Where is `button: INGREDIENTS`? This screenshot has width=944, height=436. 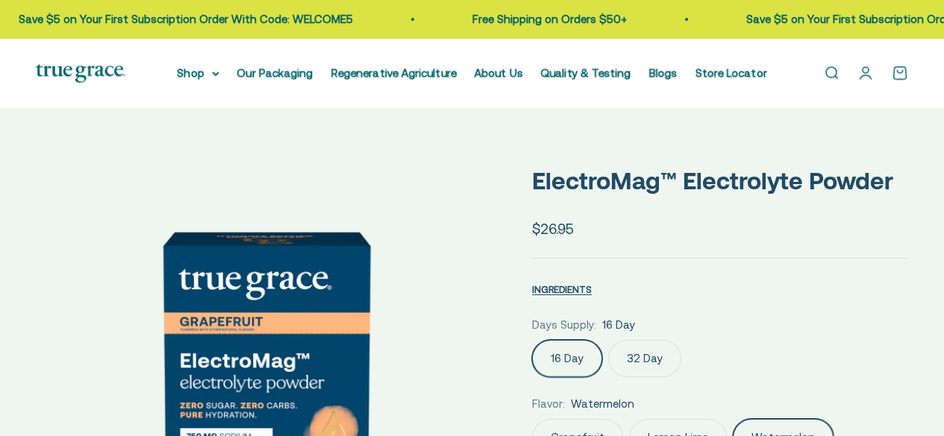 button: INGREDIENTS is located at coordinates (562, 289).